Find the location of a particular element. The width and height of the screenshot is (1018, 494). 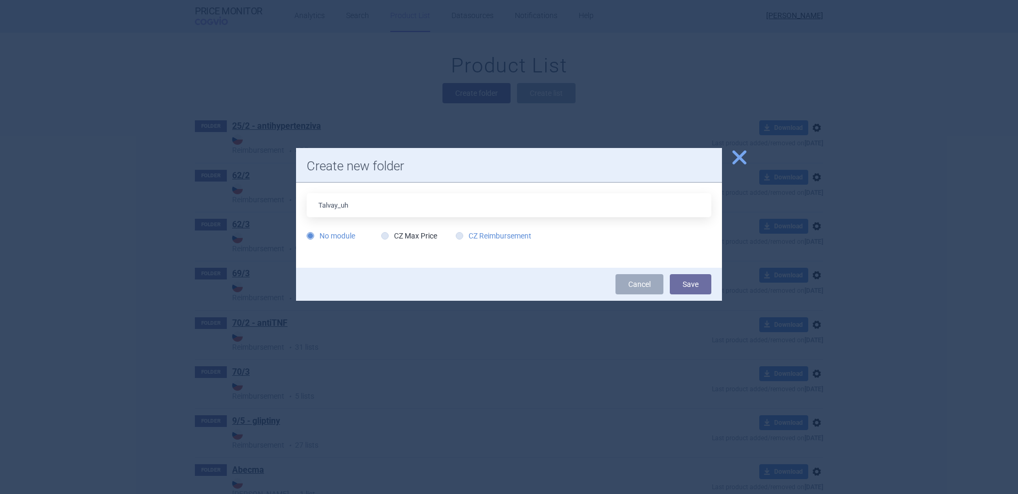

label: CZ Max Price is located at coordinates (409, 236).